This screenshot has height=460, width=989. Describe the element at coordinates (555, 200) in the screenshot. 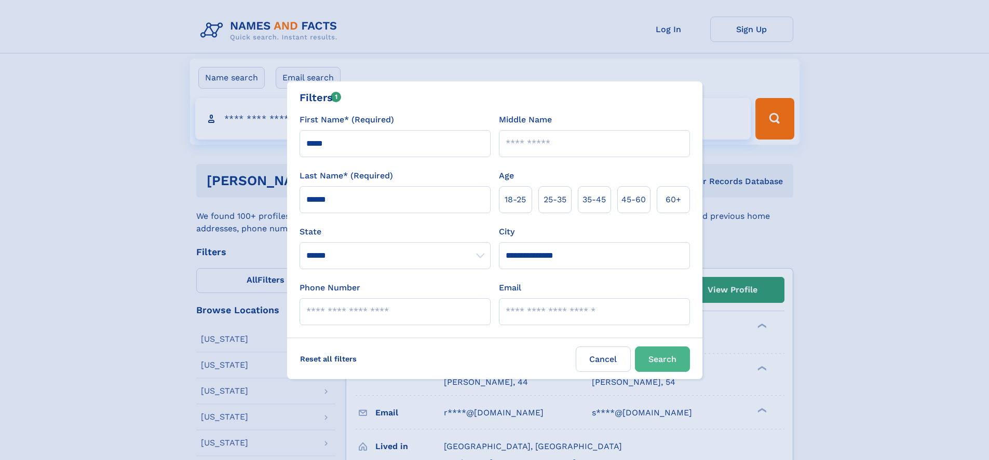

I see `span: 25‑35` at that location.